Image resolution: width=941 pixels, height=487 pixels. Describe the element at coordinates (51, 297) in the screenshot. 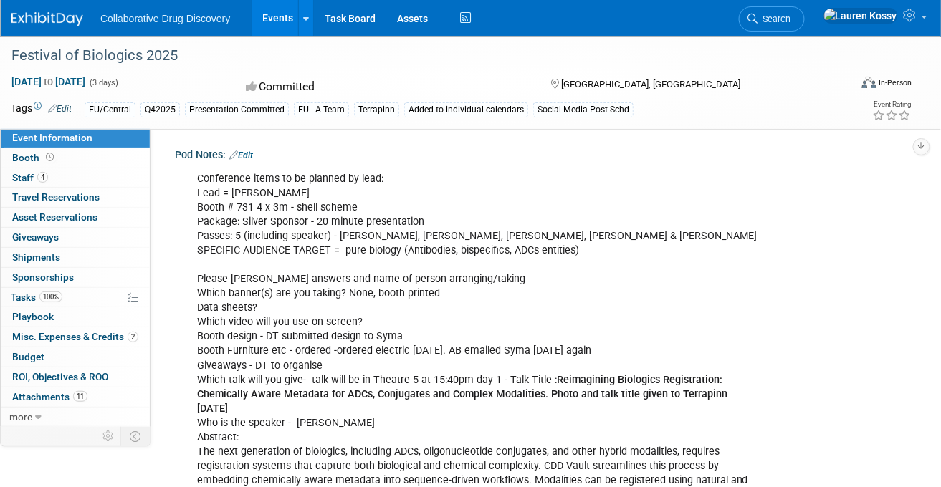

I see `span: 100%` at that location.